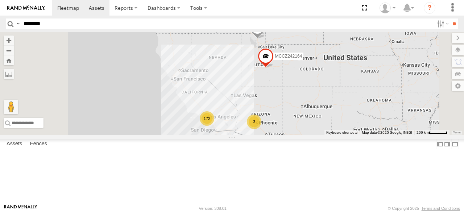 The height and width of the screenshot is (212, 464). What do you see at coordinates (9, 40) in the screenshot?
I see `button: Zoom in` at bounding box center [9, 40].